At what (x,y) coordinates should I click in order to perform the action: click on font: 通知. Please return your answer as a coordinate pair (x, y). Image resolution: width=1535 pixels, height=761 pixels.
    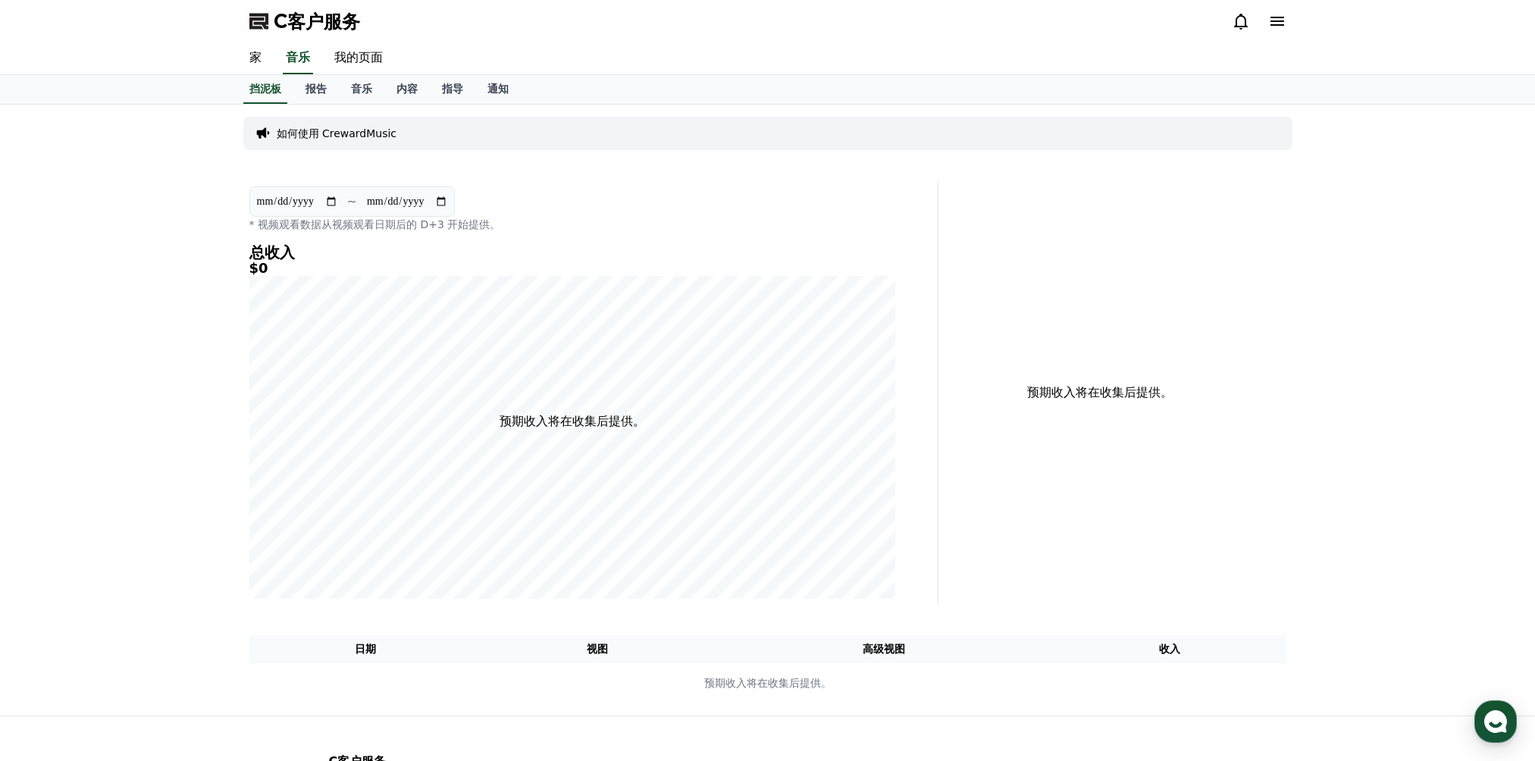
    Looking at the image, I should click on (498, 89).